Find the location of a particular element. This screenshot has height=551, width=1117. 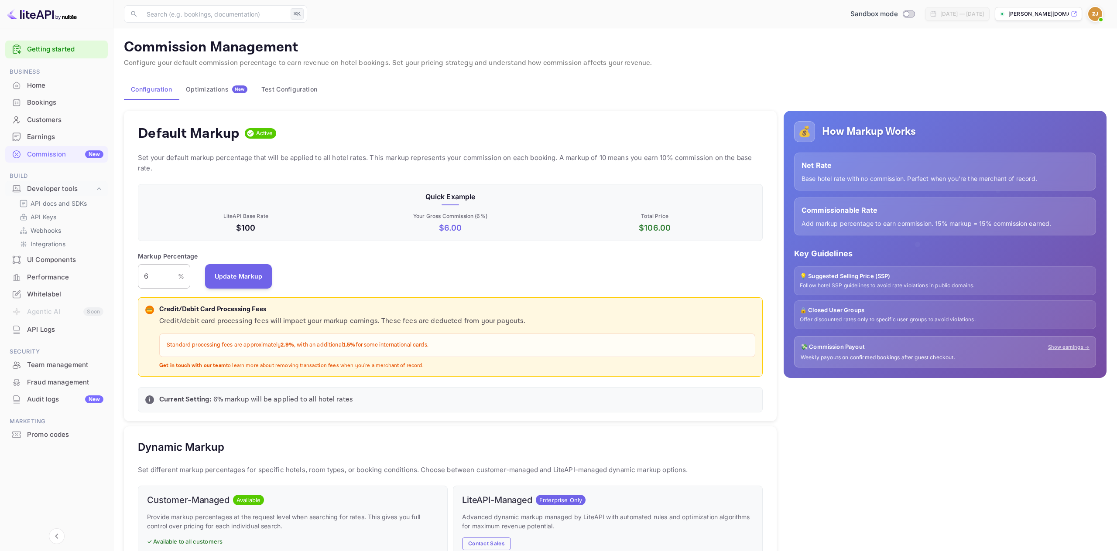

div: Commission is located at coordinates (65, 154).